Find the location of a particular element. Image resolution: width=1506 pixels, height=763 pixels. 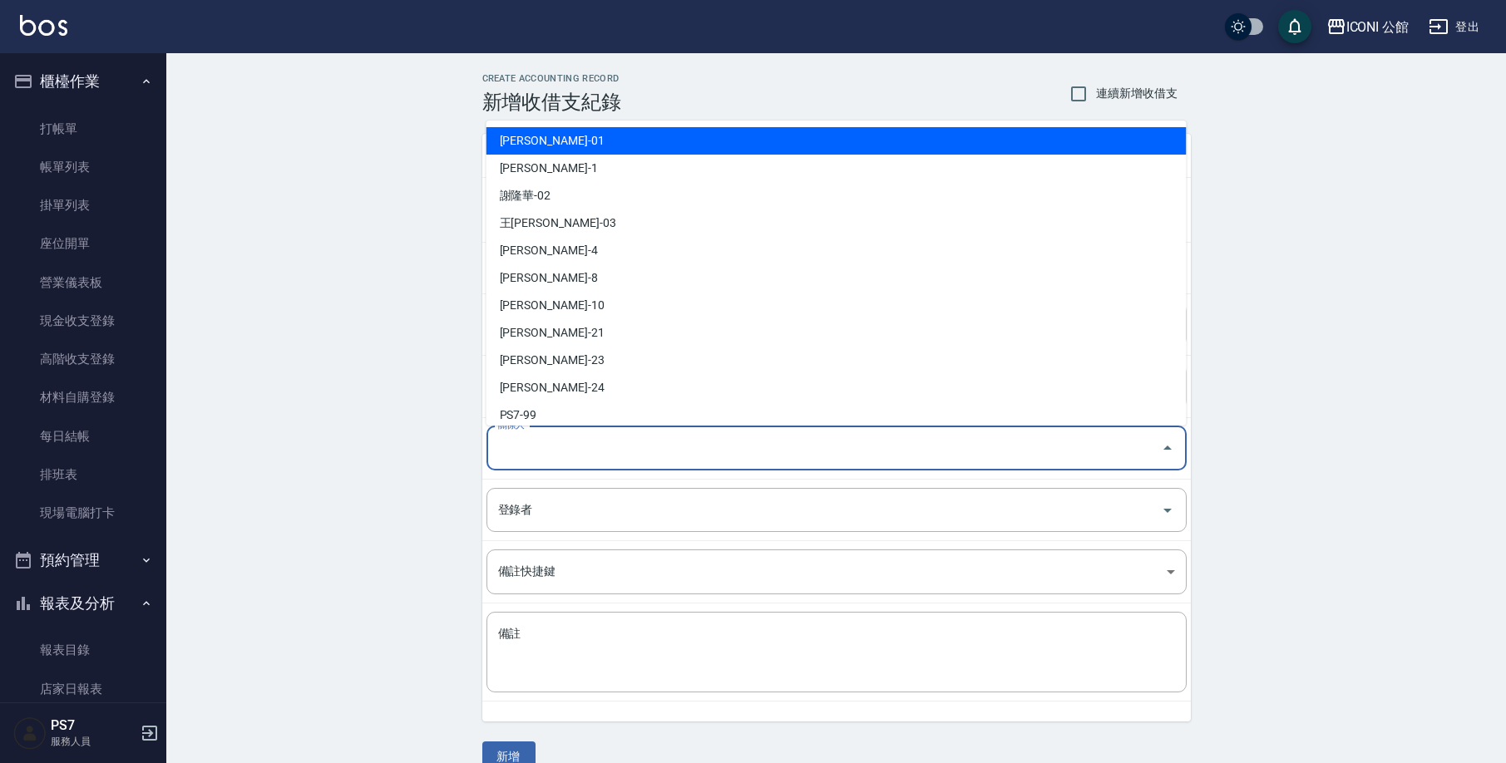

a: 報表目錄 is located at coordinates (83, 650).